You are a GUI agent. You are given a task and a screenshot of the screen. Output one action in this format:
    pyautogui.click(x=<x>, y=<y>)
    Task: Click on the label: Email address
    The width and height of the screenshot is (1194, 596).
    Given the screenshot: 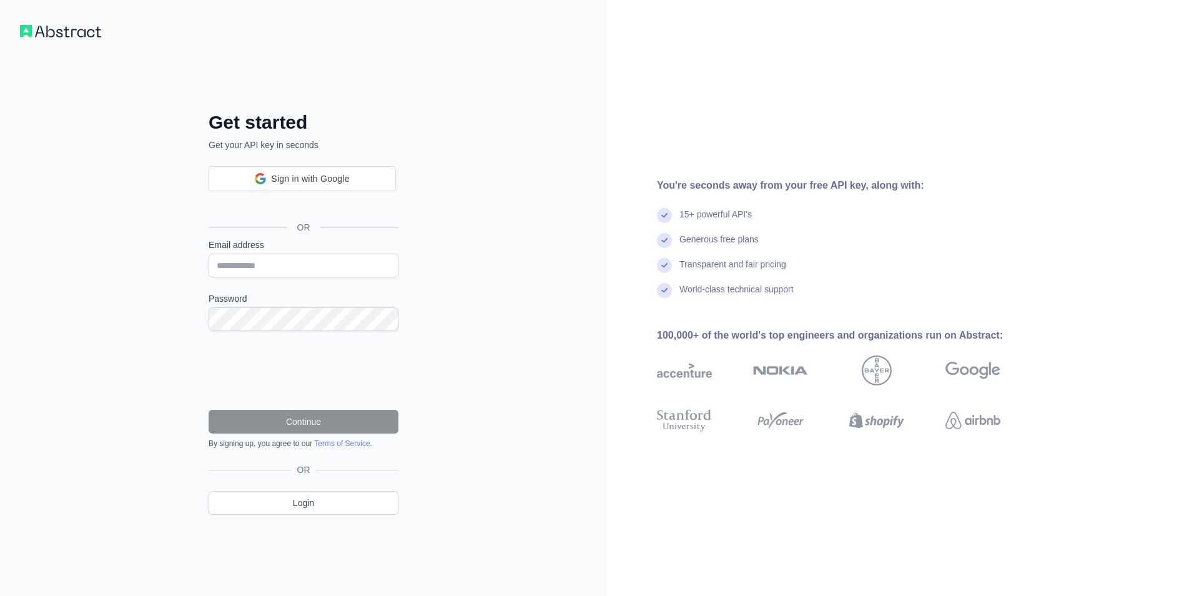 What is the action you would take?
    pyautogui.click(x=304, y=245)
    